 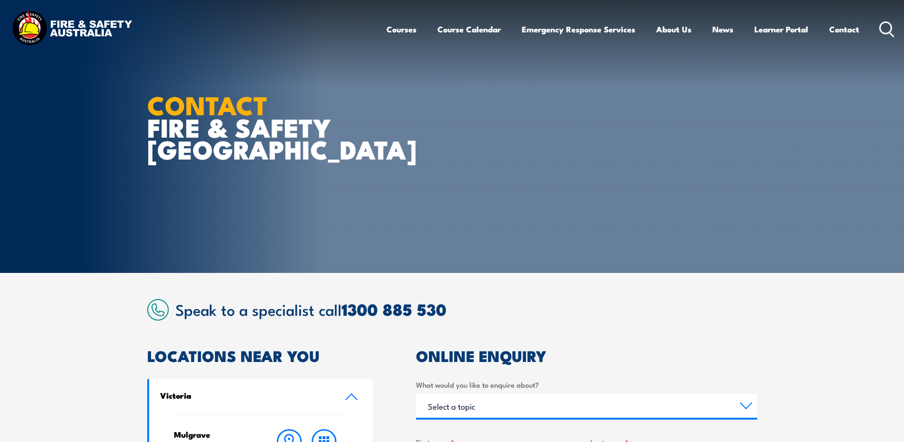 I want to click on a: About Us, so click(x=674, y=29).